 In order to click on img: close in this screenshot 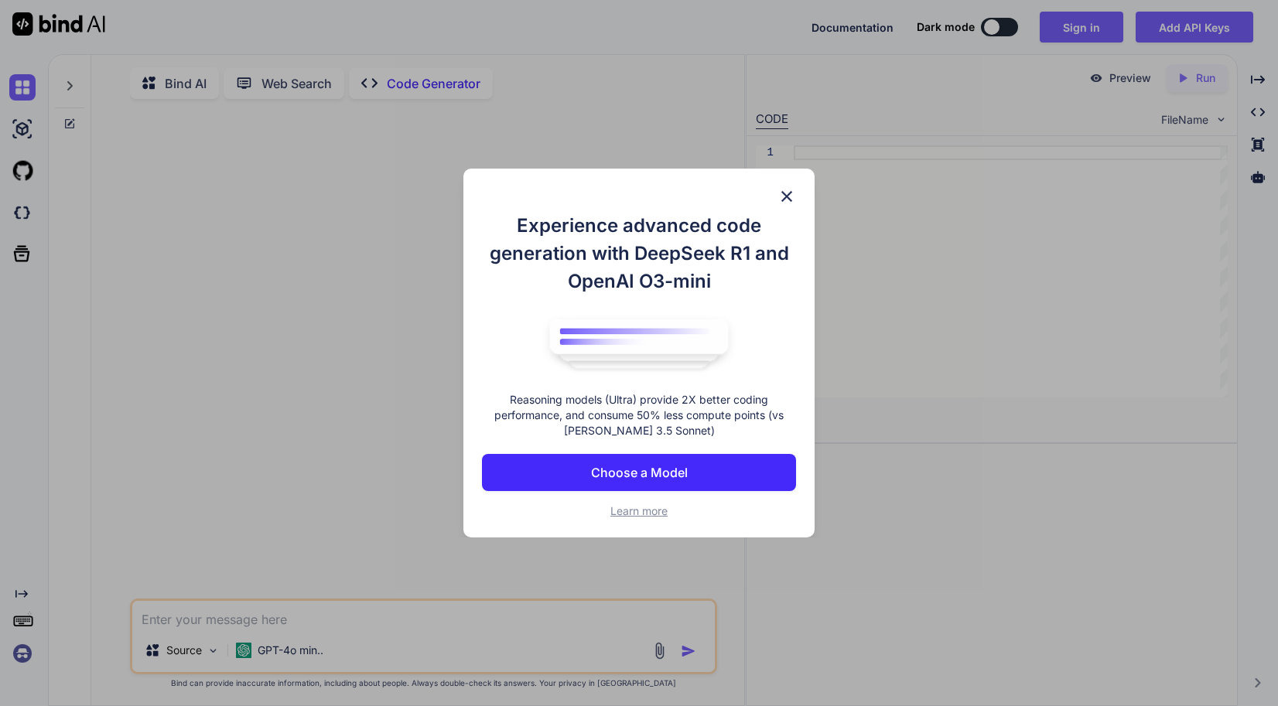, I will do `click(787, 196)`.